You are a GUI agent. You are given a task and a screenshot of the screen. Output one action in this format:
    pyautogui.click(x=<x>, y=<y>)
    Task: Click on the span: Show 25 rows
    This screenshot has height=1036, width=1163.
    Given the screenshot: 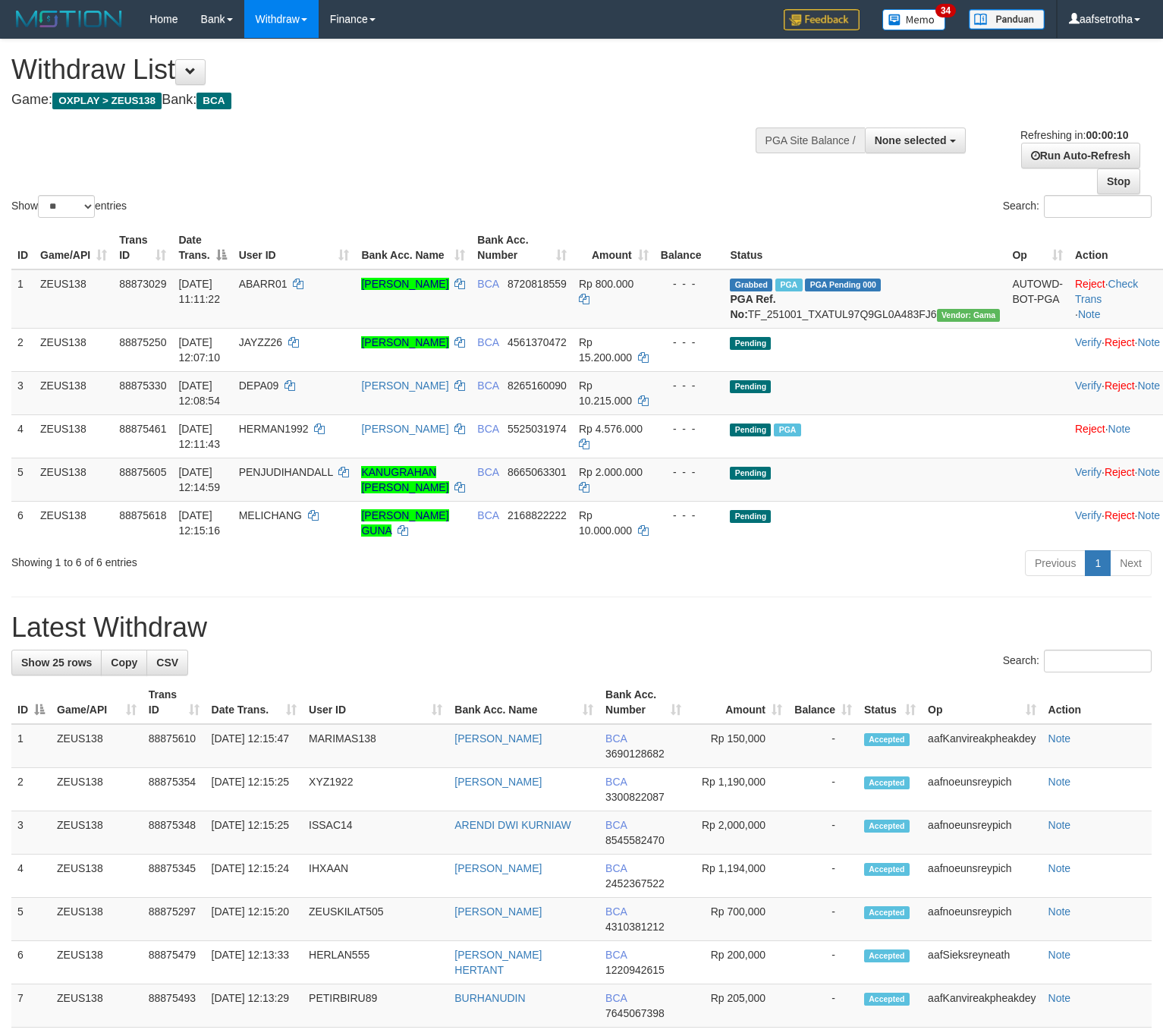 What is the action you would take?
    pyautogui.click(x=56, y=663)
    